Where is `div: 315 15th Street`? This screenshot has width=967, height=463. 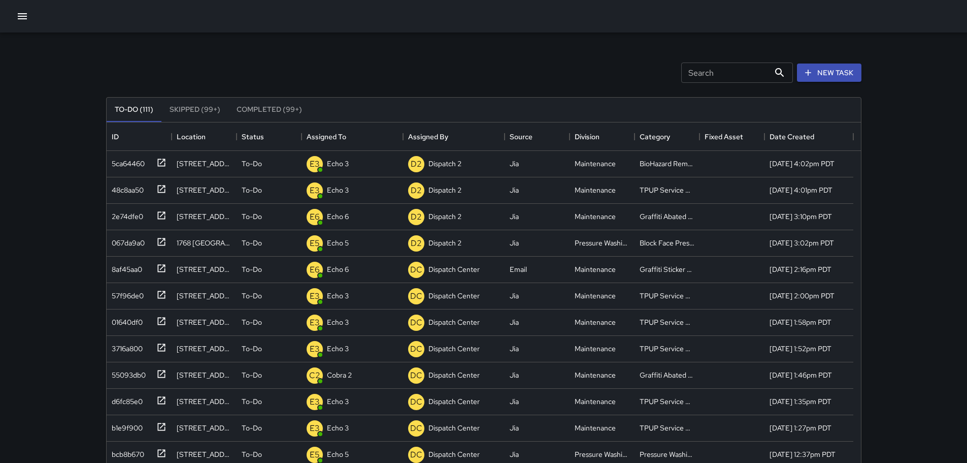 div: 315 15th Street is located at coordinates (204, 163).